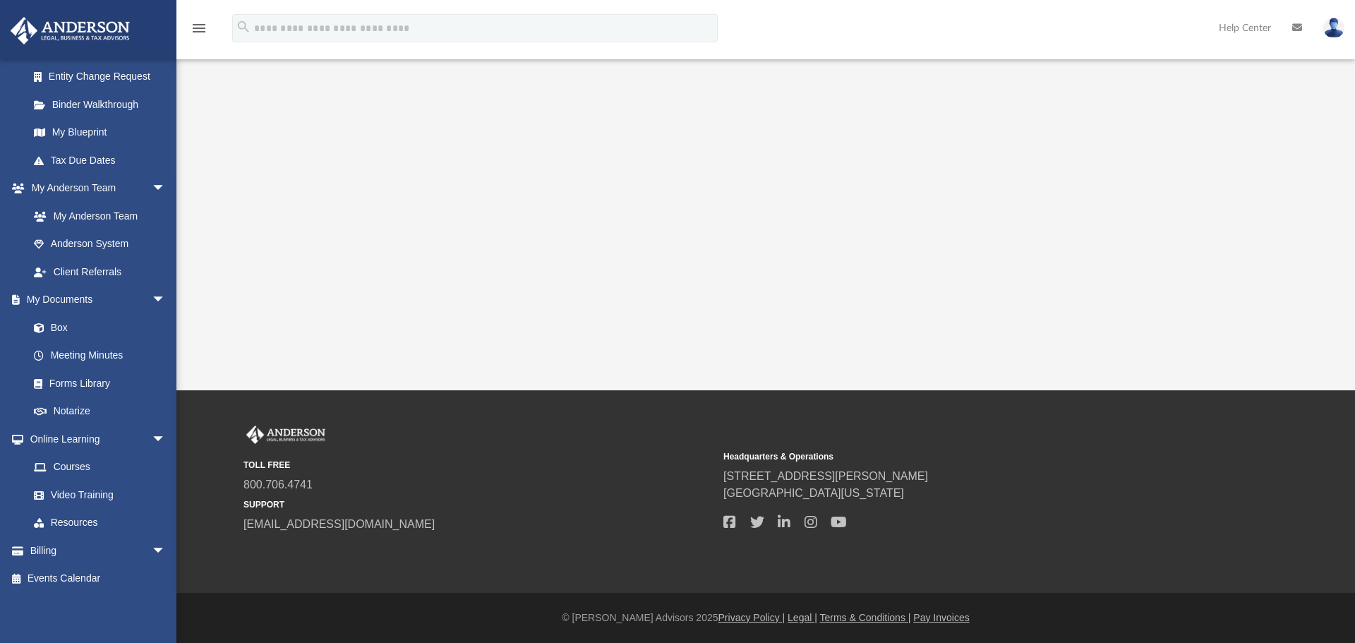 The height and width of the screenshot is (643, 1355). What do you see at coordinates (199, 28) in the screenshot?
I see `i: menu` at bounding box center [199, 28].